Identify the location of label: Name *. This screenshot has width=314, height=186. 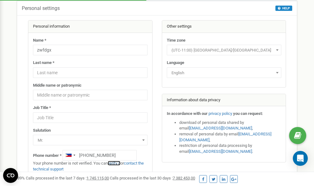
(40, 40).